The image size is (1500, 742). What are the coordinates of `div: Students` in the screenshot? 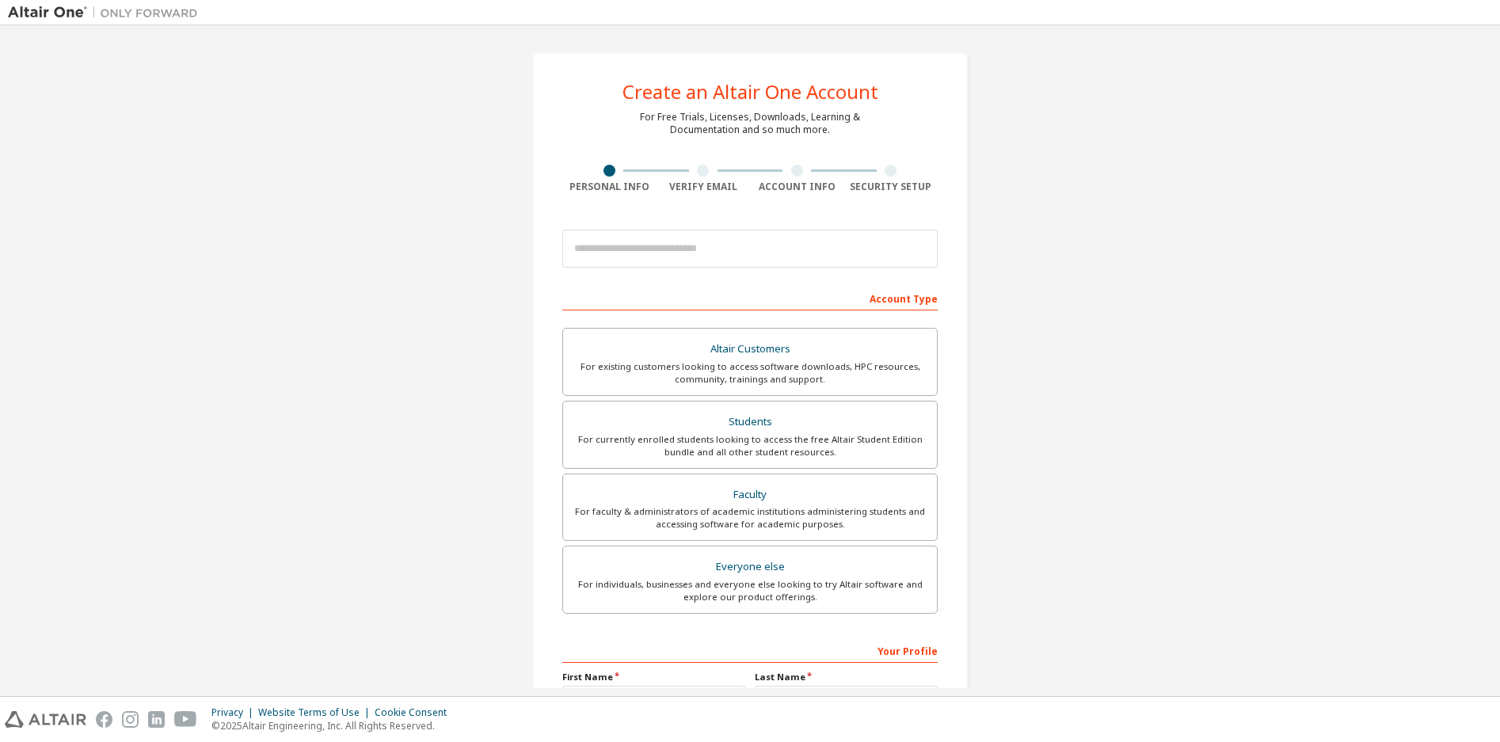 It's located at (750, 422).